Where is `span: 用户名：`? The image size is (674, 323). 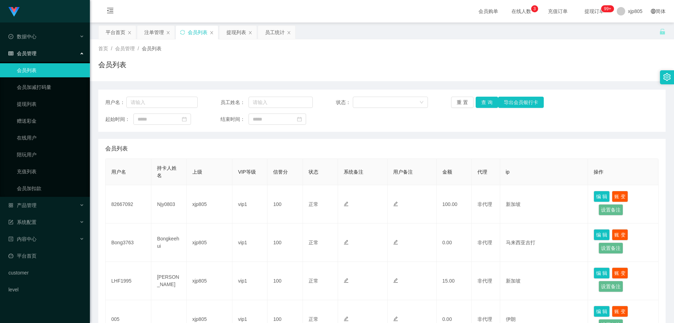 span: 用户名： is located at coordinates (116, 102).